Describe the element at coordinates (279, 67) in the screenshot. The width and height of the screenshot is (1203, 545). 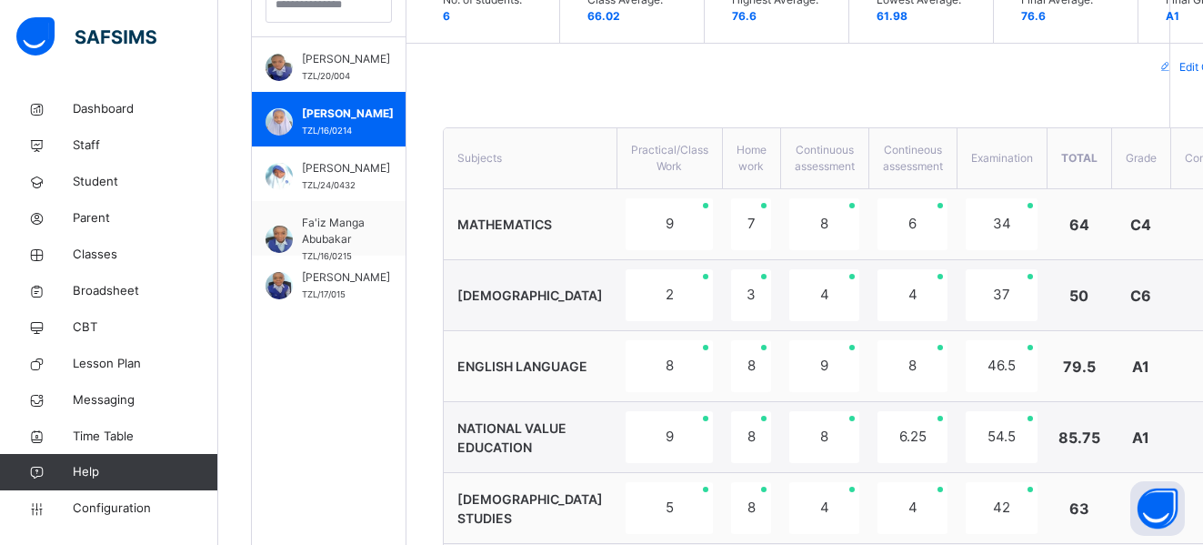
I see `img: TZL_20_004.png` at that location.